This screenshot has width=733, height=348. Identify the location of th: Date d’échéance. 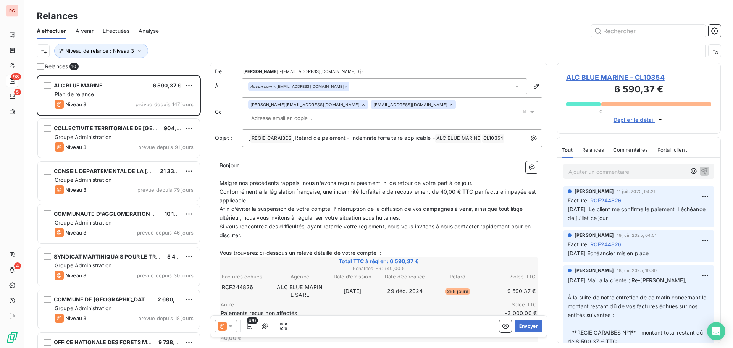
(405, 276).